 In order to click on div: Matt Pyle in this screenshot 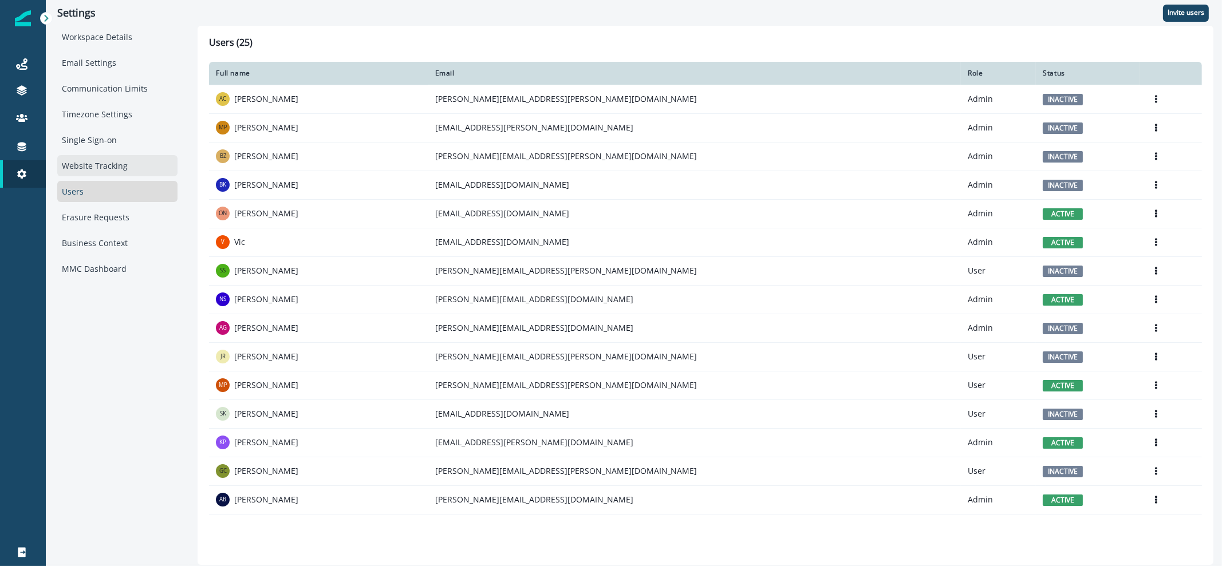, I will do `click(223, 128)`.